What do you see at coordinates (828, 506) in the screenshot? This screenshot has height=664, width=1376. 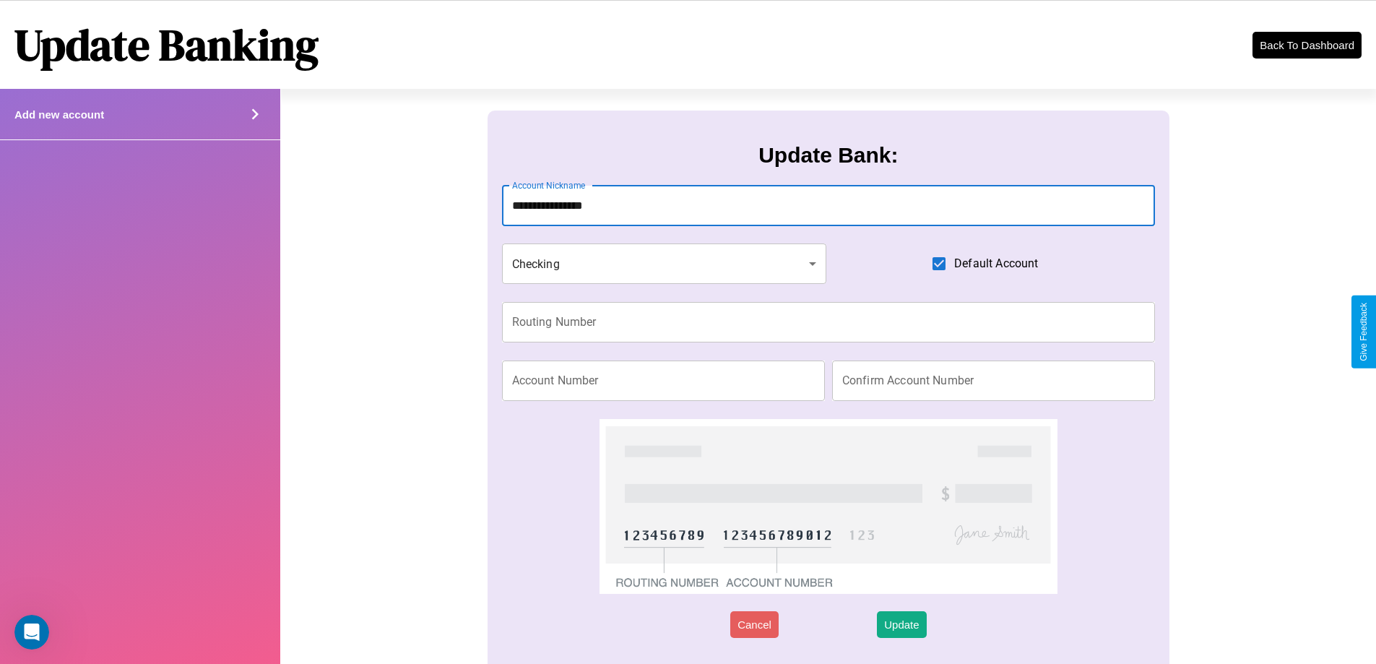 I see `img: check` at bounding box center [828, 506].